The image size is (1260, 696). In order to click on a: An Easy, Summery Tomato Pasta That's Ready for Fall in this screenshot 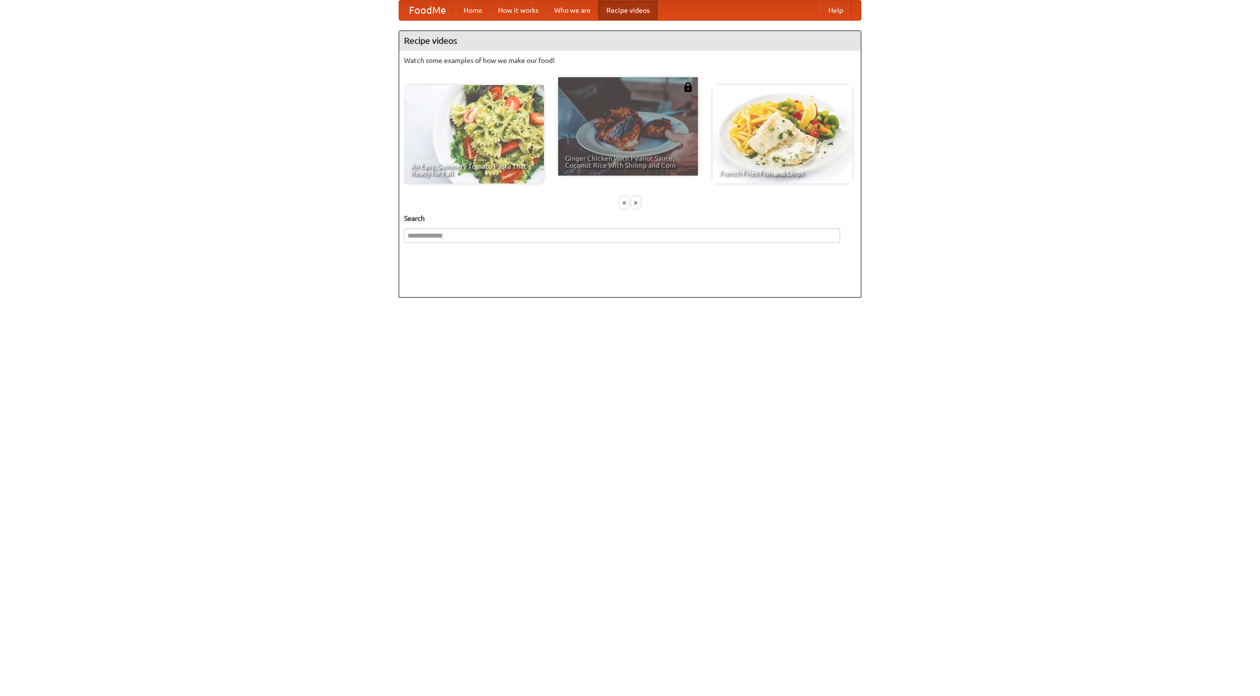, I will do `click(474, 134)`.